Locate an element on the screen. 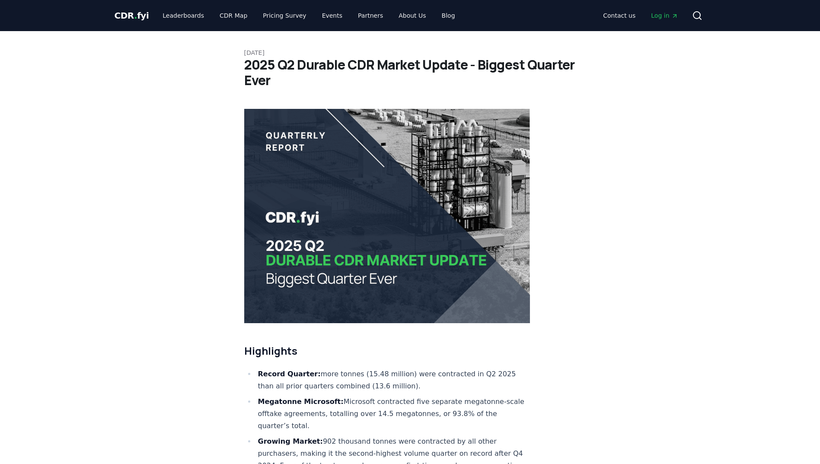 The width and height of the screenshot is (820, 464). a: About Us is located at coordinates (412, 16).